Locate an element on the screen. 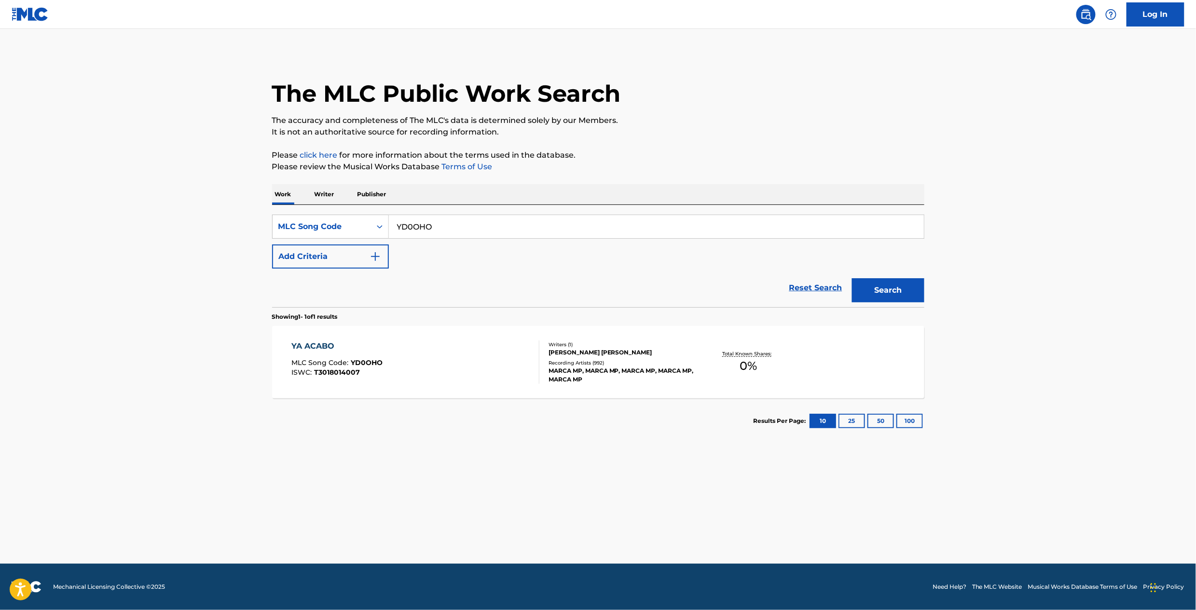 This screenshot has width=1196, height=610. p: The accuracy and completeness of The MLC's data is determined solely by our Members. is located at coordinates (598, 121).